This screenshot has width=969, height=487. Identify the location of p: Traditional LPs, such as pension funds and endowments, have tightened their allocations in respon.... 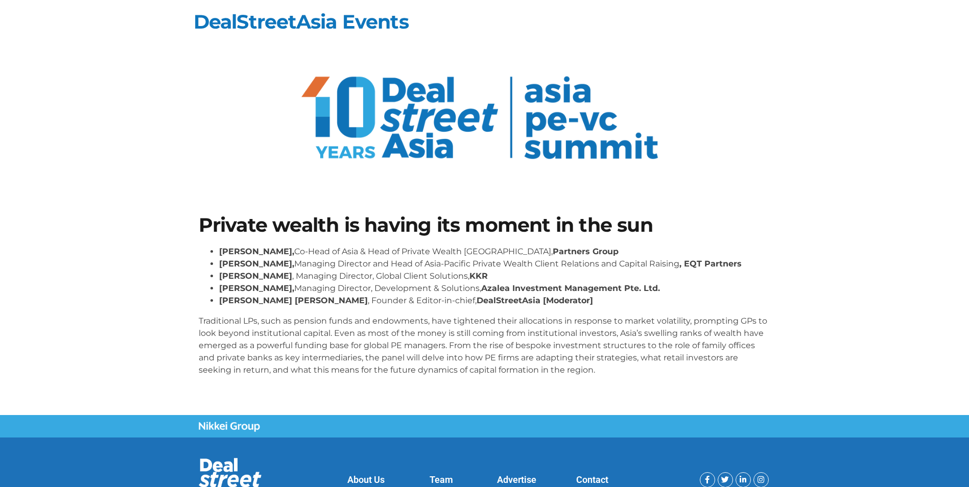
(485, 346).